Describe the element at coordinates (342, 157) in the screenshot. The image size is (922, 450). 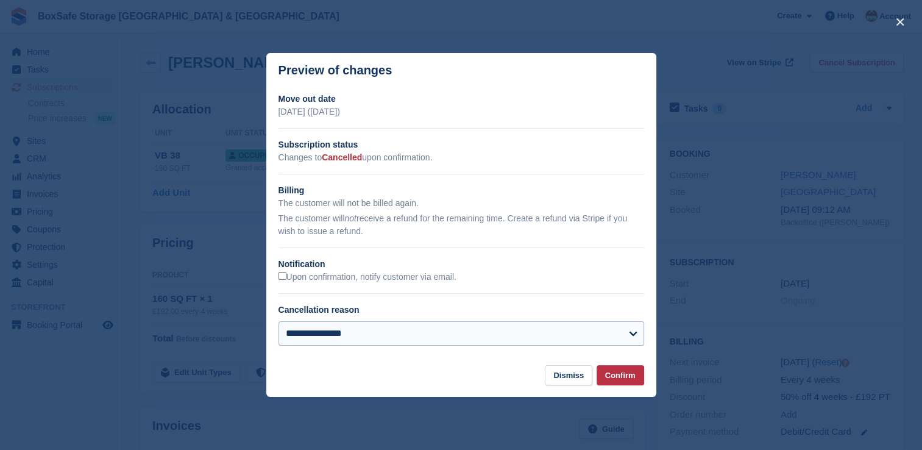
I see `span: Cancelled` at that location.